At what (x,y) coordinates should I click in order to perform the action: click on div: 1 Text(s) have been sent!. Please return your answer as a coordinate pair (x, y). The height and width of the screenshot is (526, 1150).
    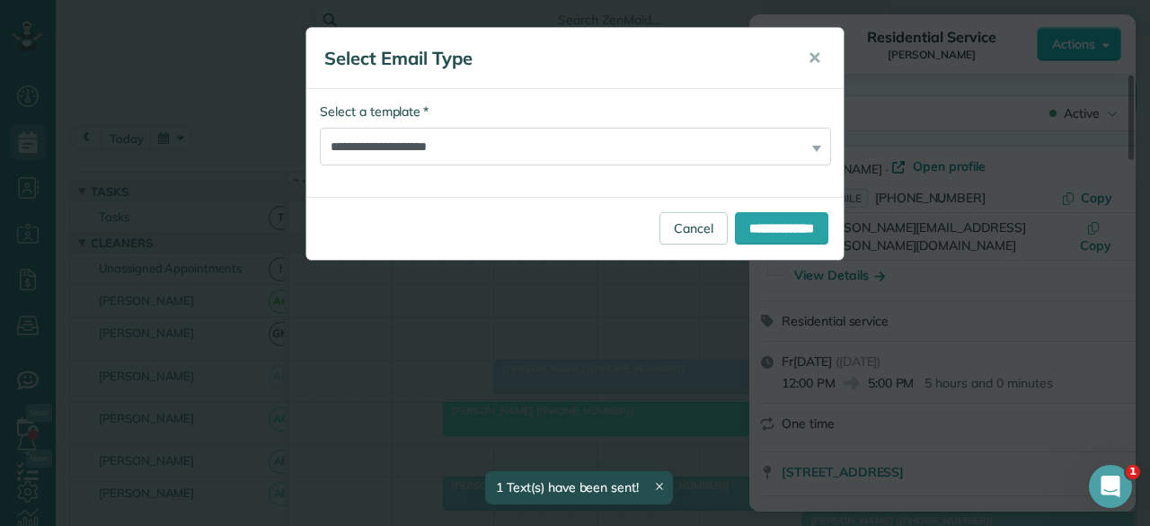
    Looking at the image, I should click on (579, 487).